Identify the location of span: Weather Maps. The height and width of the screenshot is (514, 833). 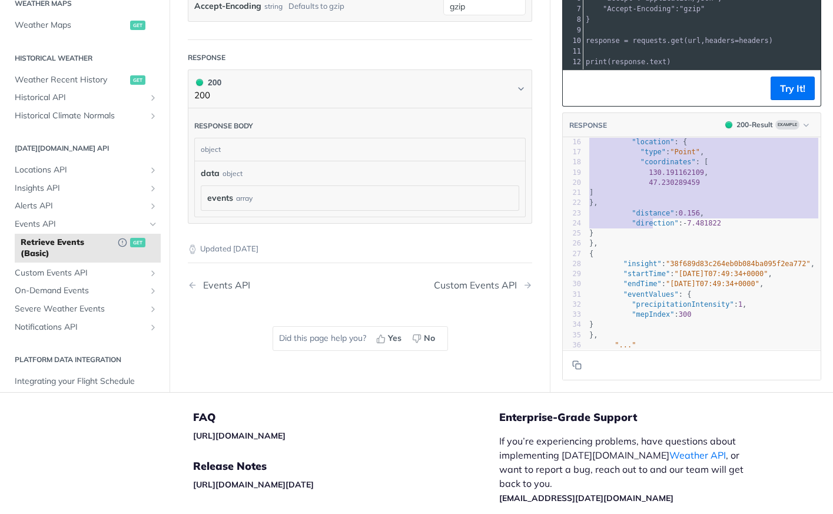
(71, 25).